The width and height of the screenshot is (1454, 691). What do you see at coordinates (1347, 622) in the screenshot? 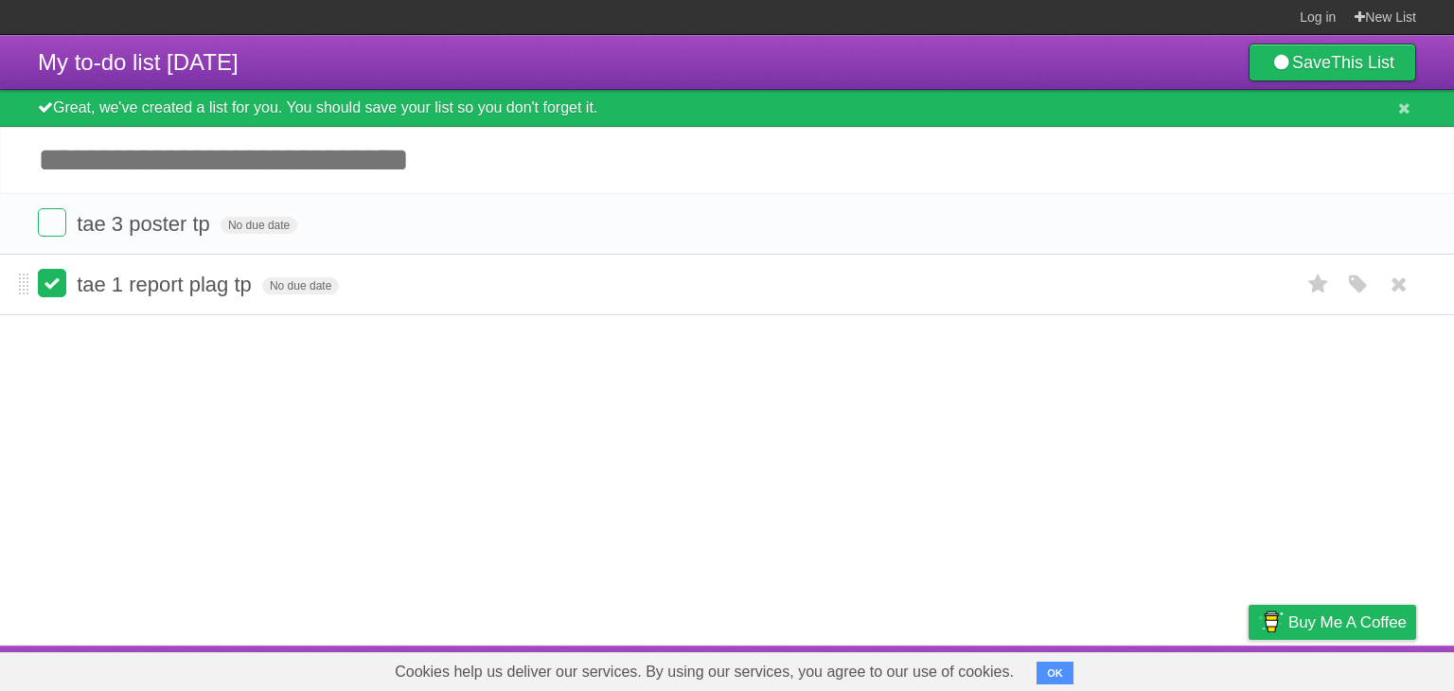
I see `span: Buy me a coffee` at bounding box center [1347, 622].